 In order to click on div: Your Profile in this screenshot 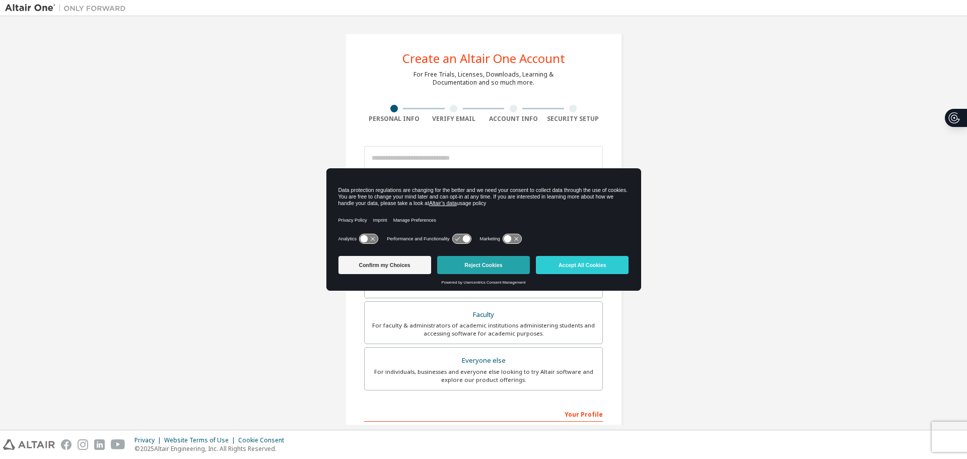, I will do `click(483, 413)`.